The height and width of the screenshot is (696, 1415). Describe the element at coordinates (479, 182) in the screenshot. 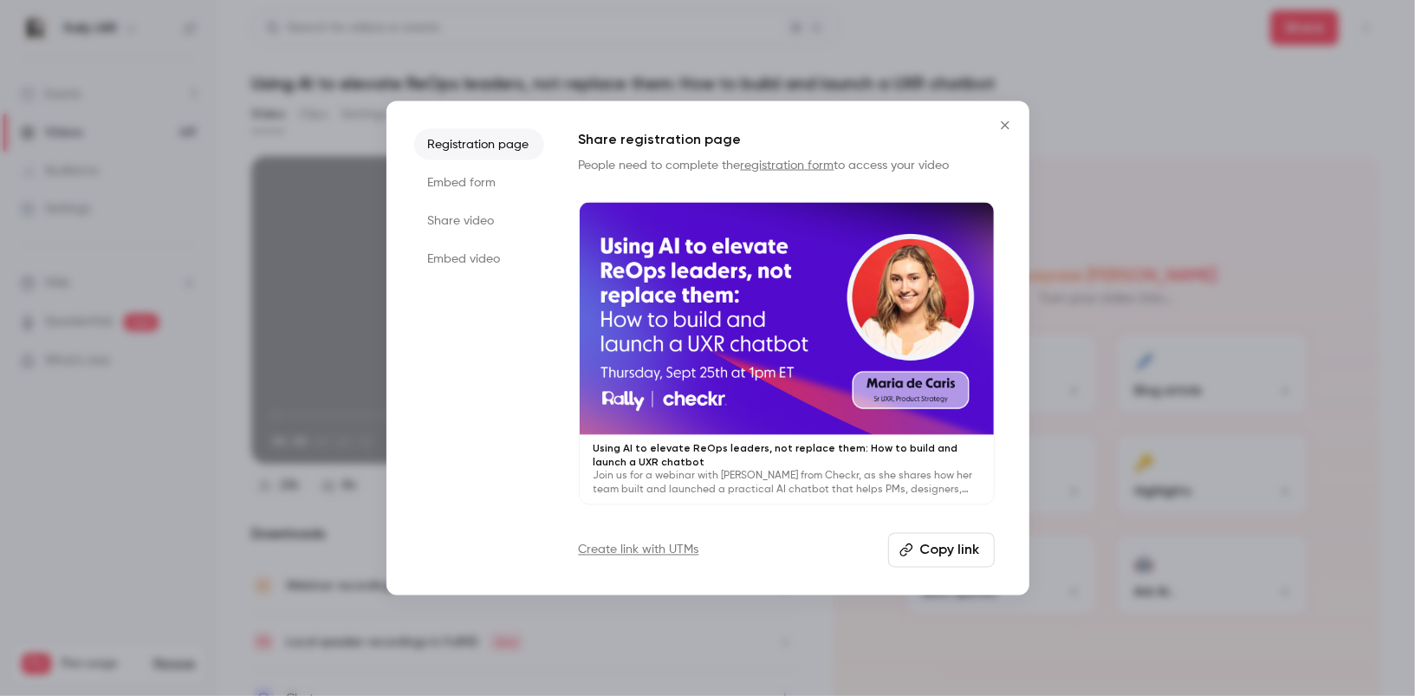

I see `li: Embed form` at that location.